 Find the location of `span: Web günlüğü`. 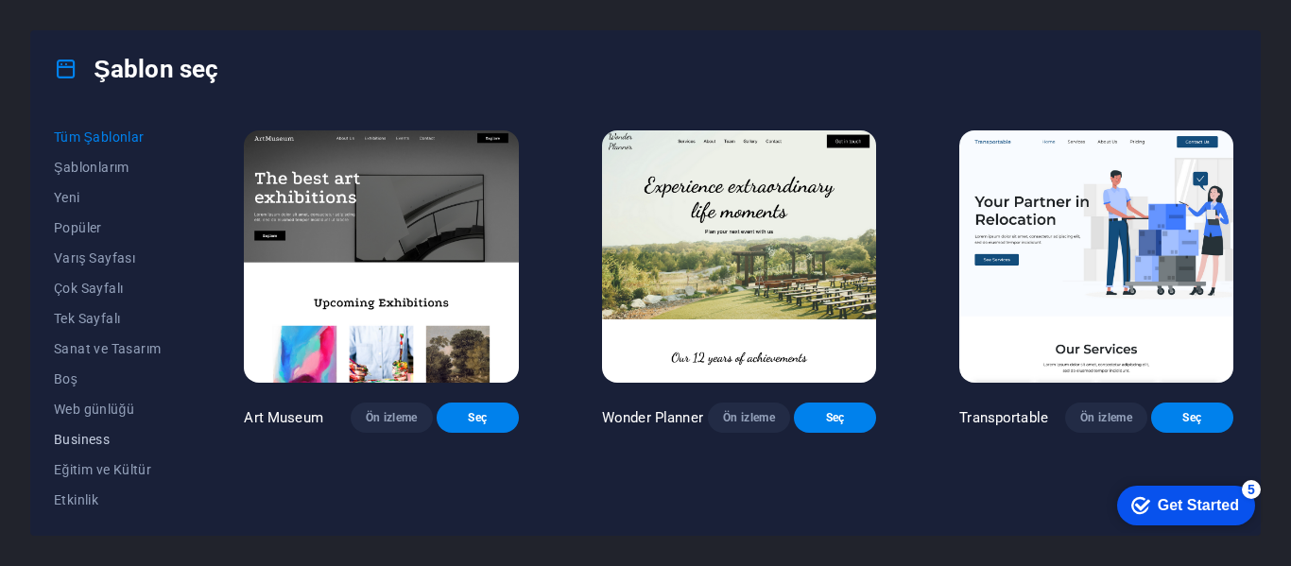

span: Web günlüğü is located at coordinates (107, 409).